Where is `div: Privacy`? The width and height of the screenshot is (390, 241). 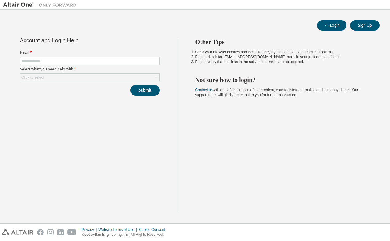
div: Privacy is located at coordinates (90, 230).